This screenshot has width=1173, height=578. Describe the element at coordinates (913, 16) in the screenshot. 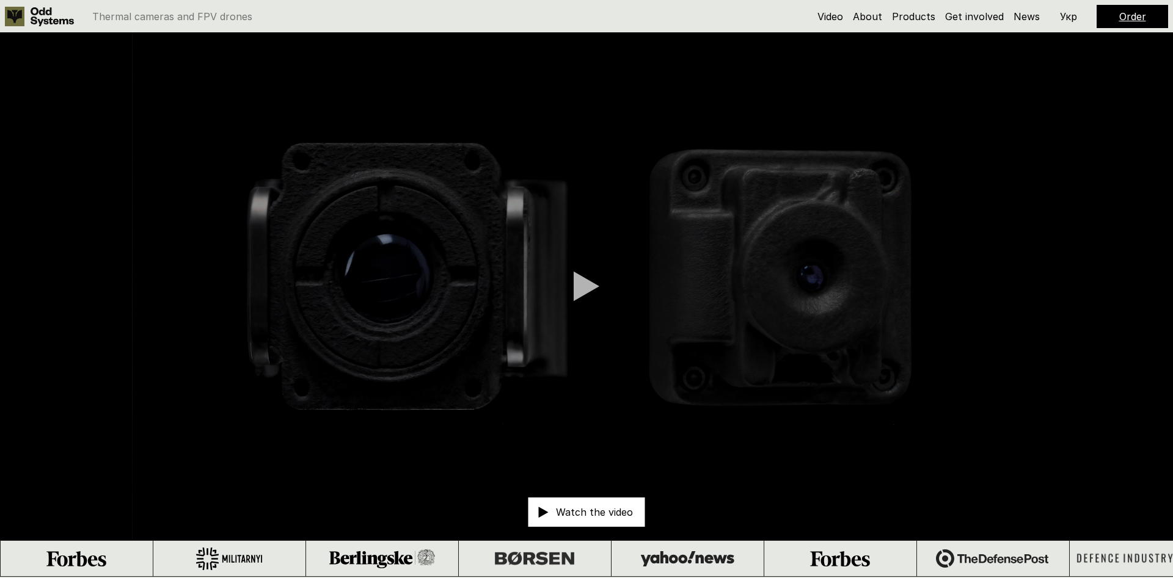

I see `a: Products` at that location.